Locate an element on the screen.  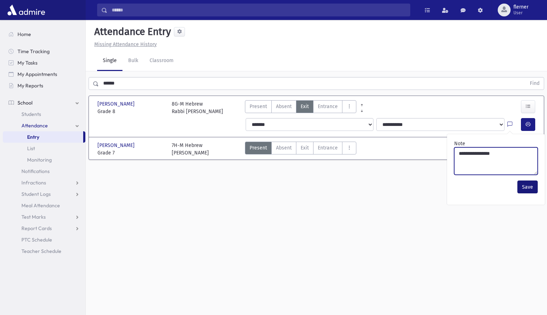
span: Notifications is located at coordinates (35, 171).